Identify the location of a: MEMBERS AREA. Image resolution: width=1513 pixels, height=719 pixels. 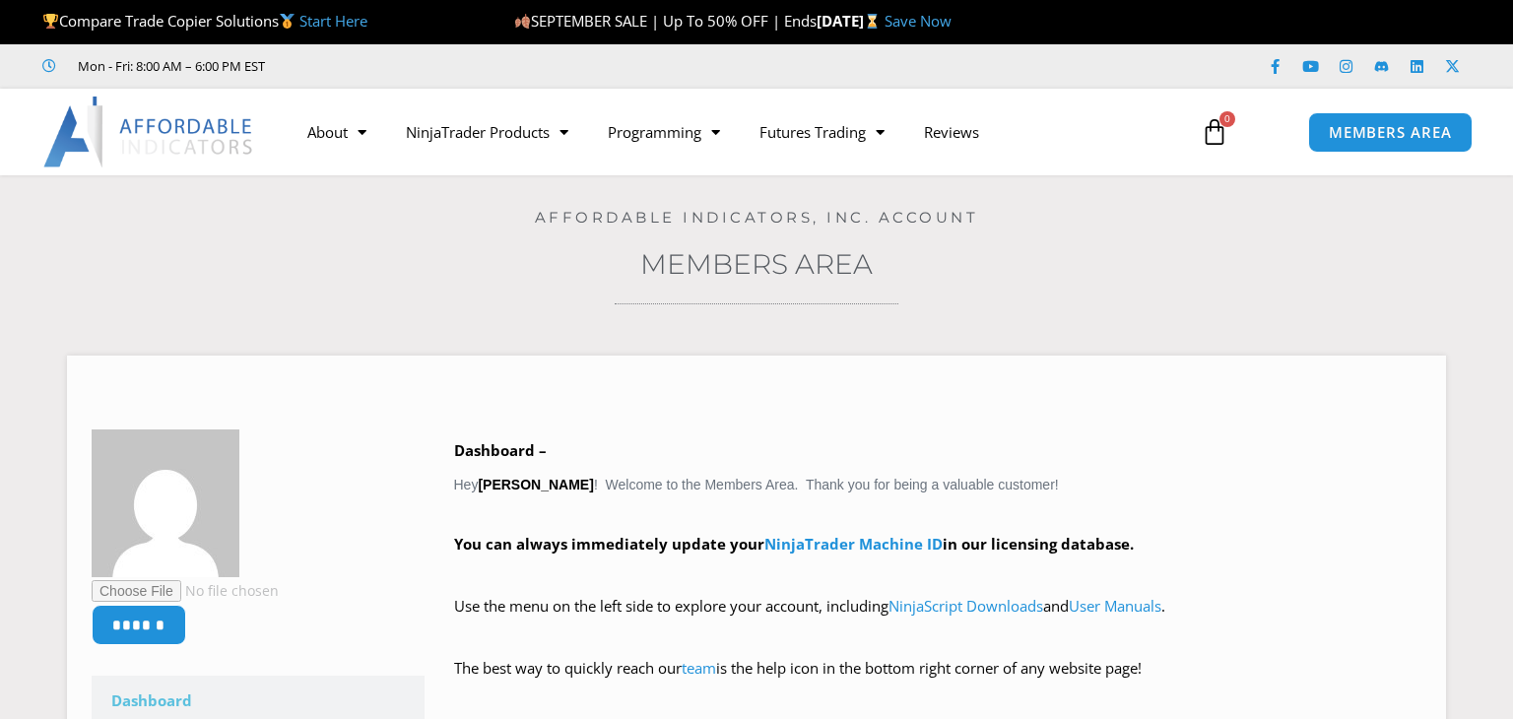
(1390, 132).